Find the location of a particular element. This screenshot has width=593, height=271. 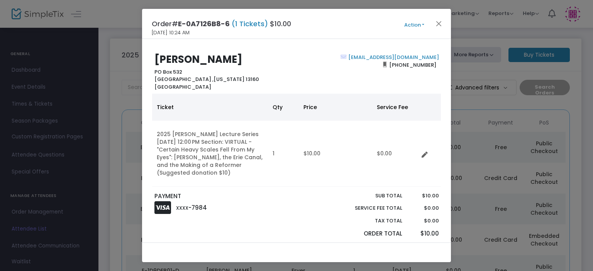

td: $0.00 is located at coordinates (395, 154).